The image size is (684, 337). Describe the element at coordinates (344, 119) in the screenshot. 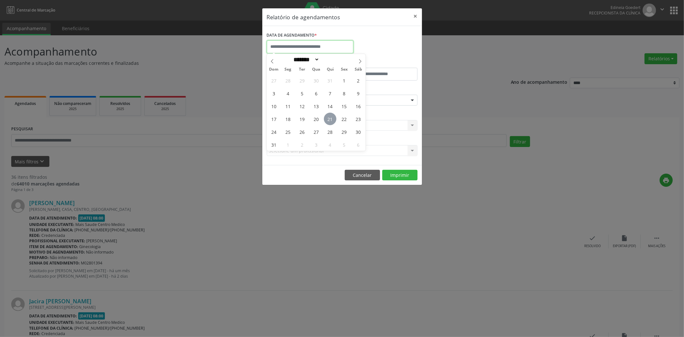

I see `span: Agosto 22, 2025` at that location.